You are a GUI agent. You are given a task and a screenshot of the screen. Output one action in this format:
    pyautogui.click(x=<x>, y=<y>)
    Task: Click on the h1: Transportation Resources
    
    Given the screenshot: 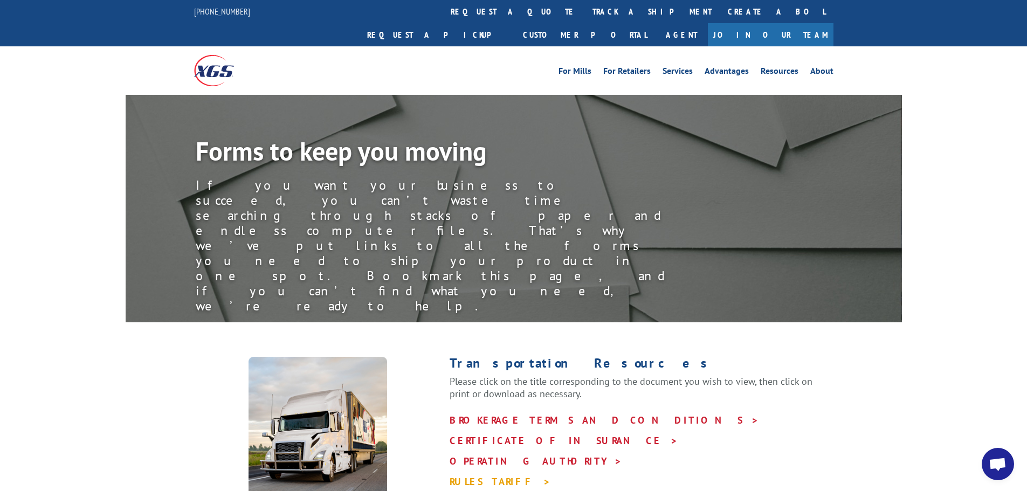 What is the action you would take?
    pyautogui.click(x=642, y=366)
    